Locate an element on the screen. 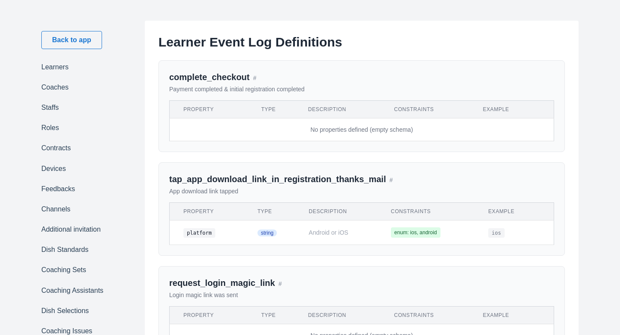 This screenshot has height=335, width=620. a: Coaches is located at coordinates (79, 87).